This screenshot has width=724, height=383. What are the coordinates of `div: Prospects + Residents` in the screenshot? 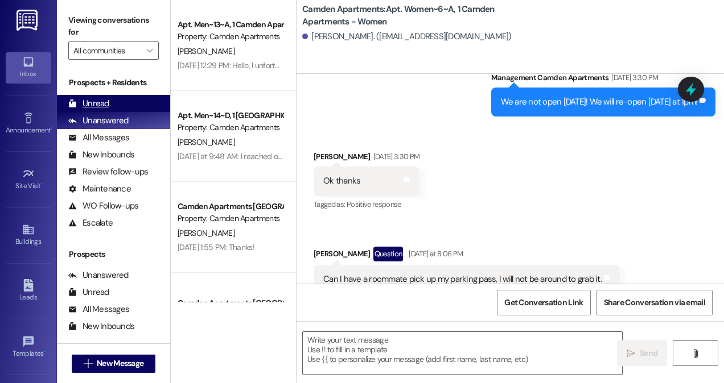 It's located at (113, 82).